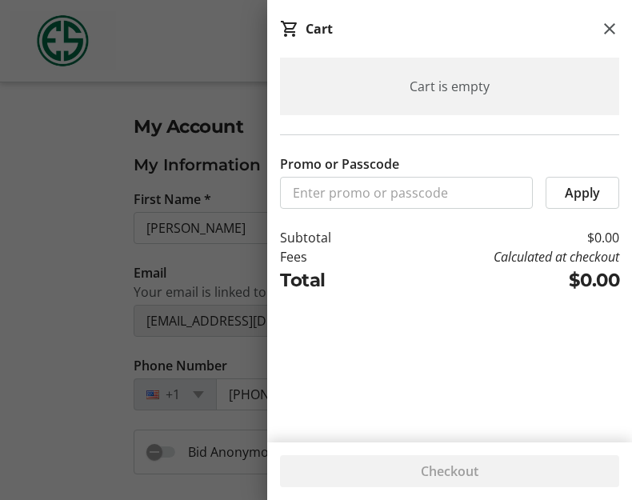 The width and height of the screenshot is (632, 500). Describe the element at coordinates (329, 280) in the screenshot. I see `td: Total` at that location.